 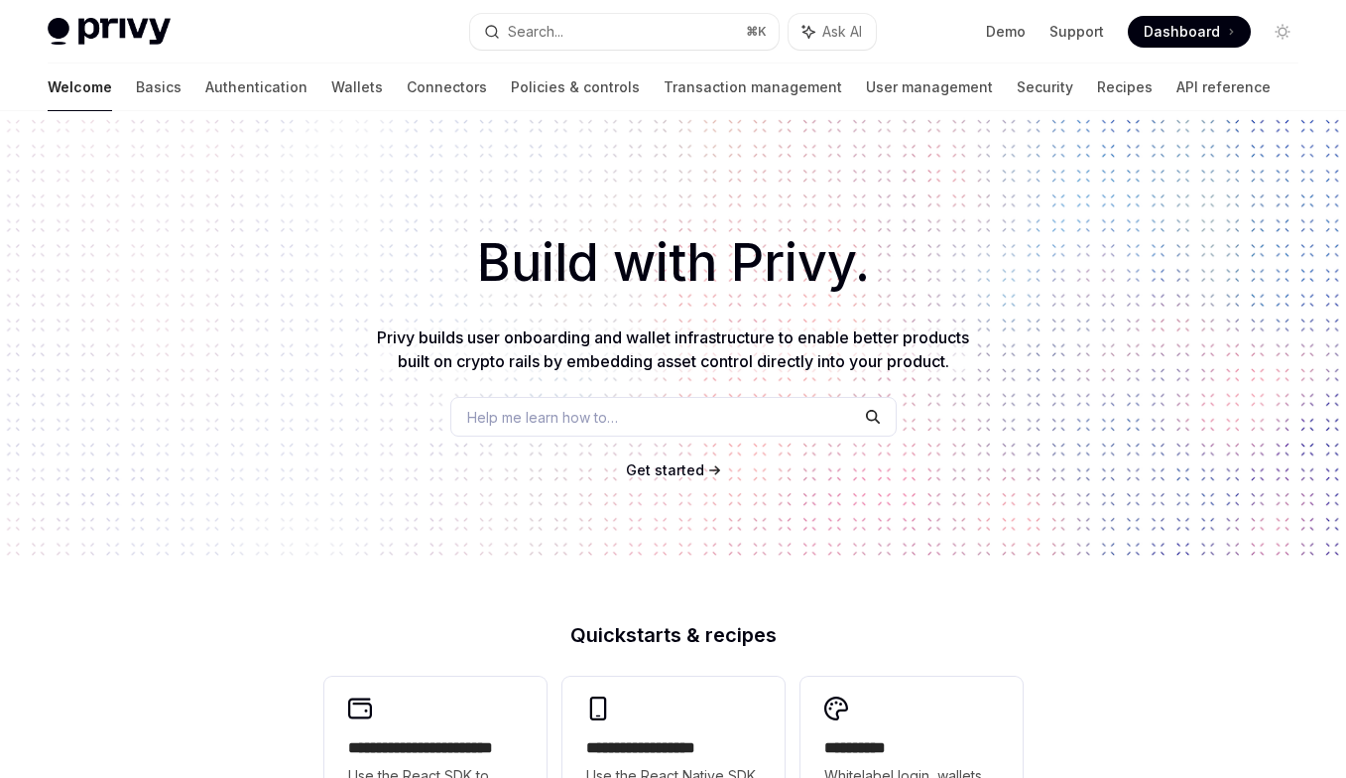 I want to click on a: Wallets, so click(x=357, y=87).